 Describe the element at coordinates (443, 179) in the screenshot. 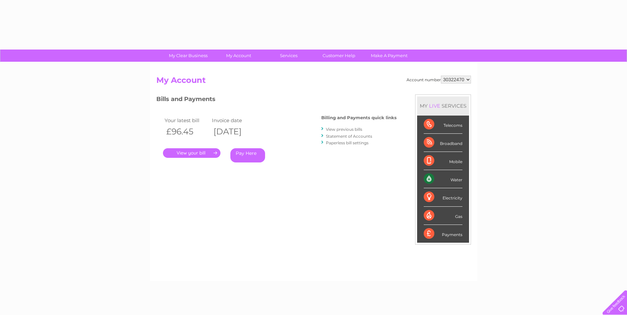

I see `div: Water` at that location.